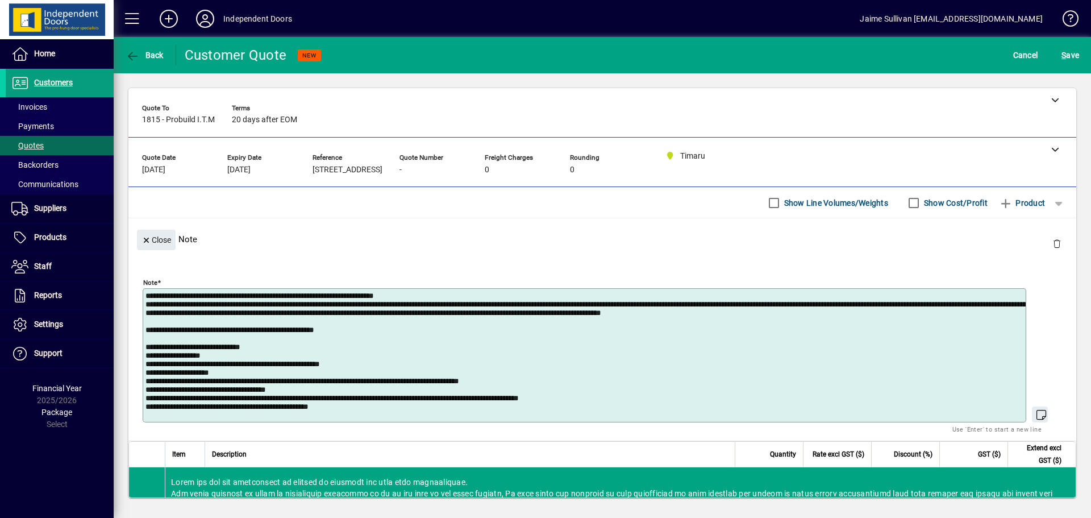 The height and width of the screenshot is (518, 1091). I want to click on span: 1815 - Probuild I.T.M, so click(178, 120).